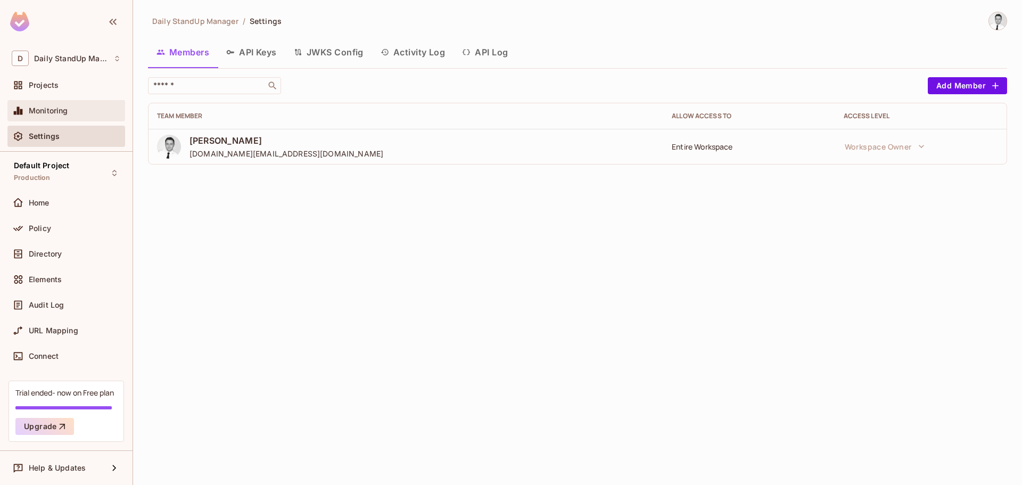  Describe the element at coordinates (39, 203) in the screenshot. I see `span: Home` at that location.